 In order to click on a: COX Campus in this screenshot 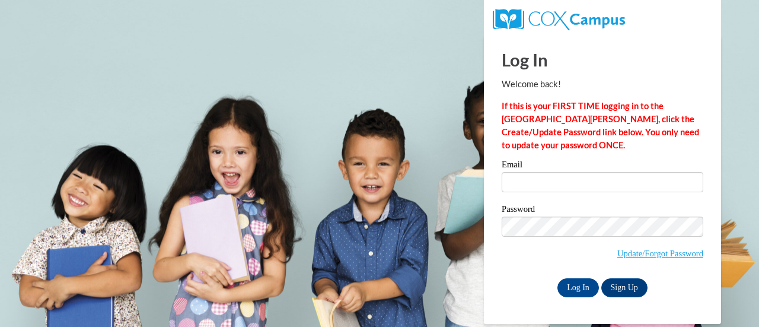, I will do `click(559, 18)`.